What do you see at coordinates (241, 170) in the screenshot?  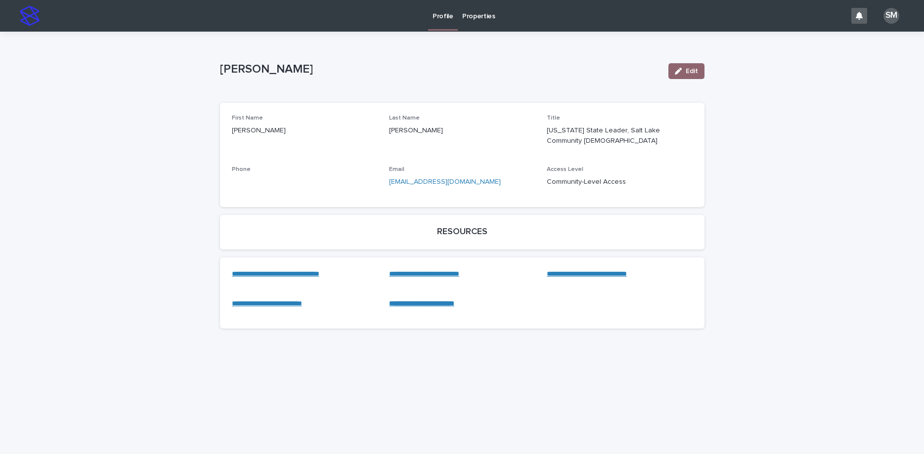 I see `span: Phone` at bounding box center [241, 170].